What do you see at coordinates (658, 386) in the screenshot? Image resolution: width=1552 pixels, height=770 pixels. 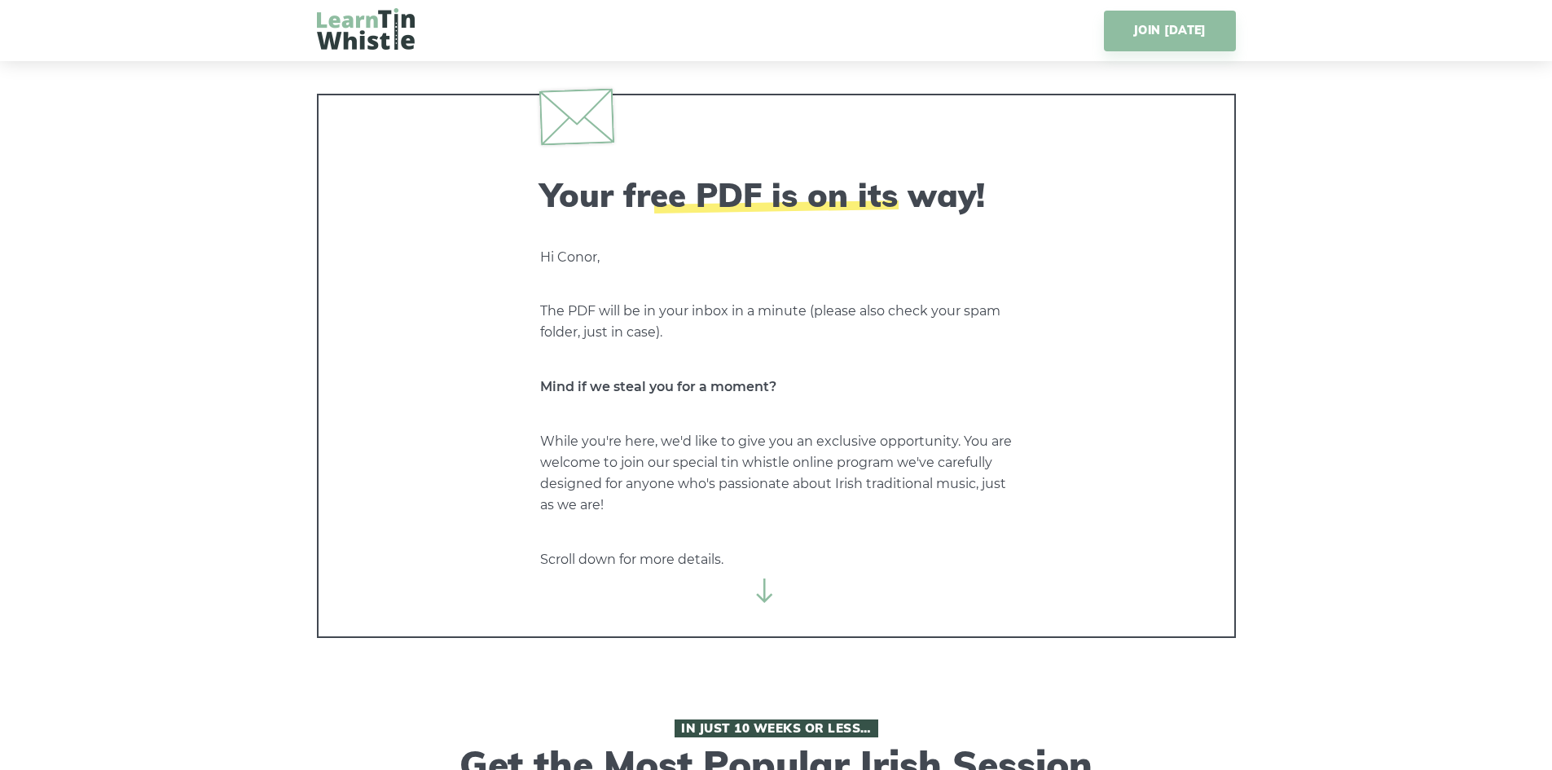 I see `strong: Mind if we steal you for a moment?` at bounding box center [658, 386].